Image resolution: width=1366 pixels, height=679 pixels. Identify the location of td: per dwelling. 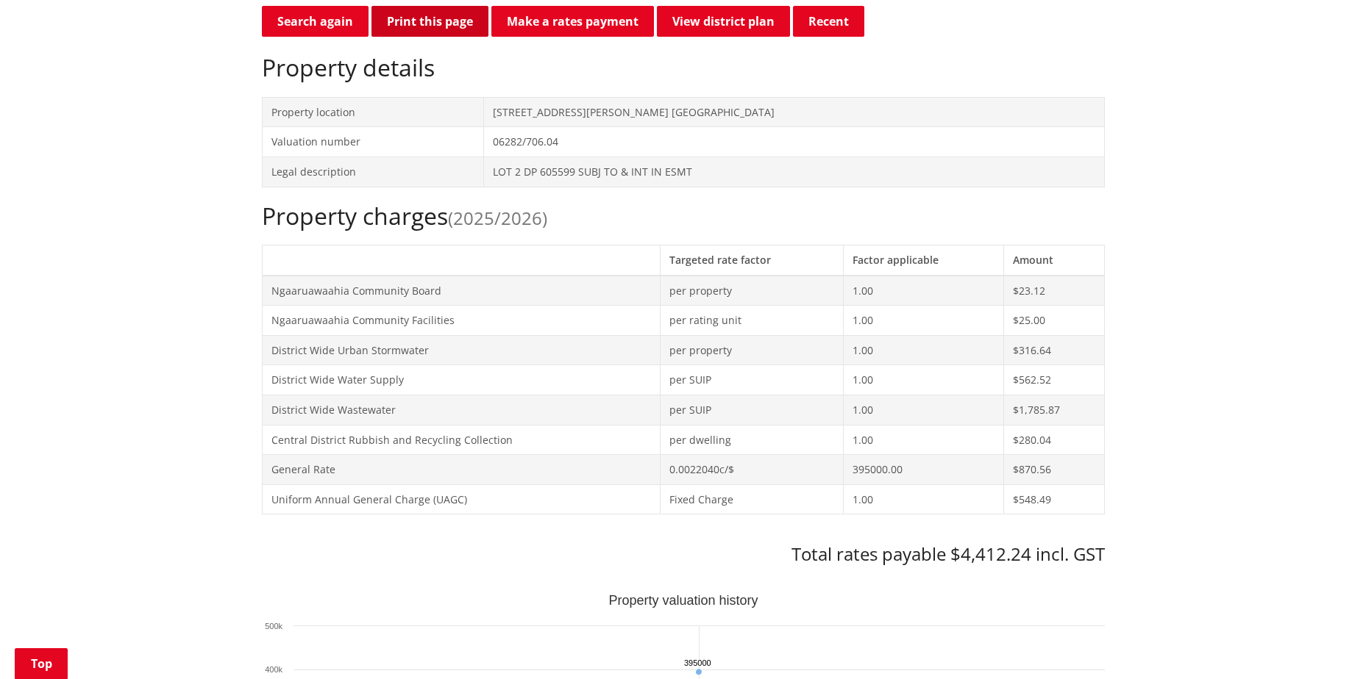
(752, 440).